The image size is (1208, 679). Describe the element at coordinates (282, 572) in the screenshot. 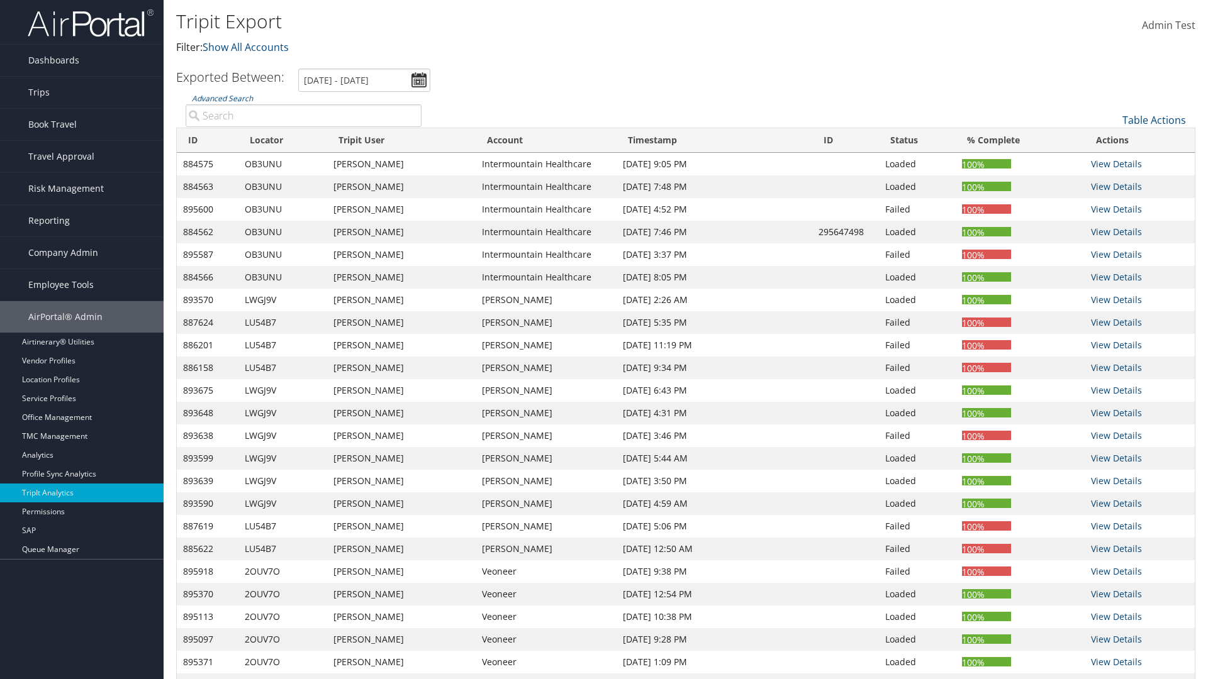

I see `td: 2OUV7O` at that location.